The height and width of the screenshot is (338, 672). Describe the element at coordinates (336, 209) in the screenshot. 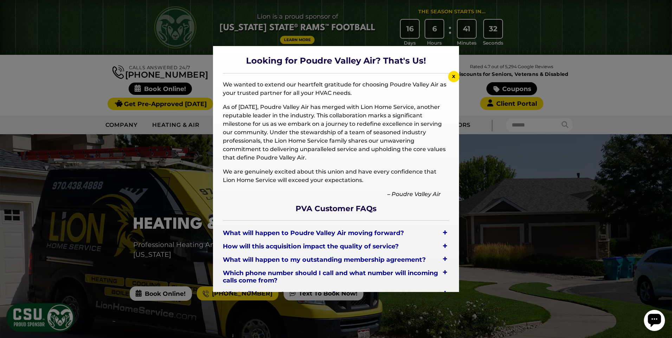

I see `span: PVA Customer FAQs` at that location.